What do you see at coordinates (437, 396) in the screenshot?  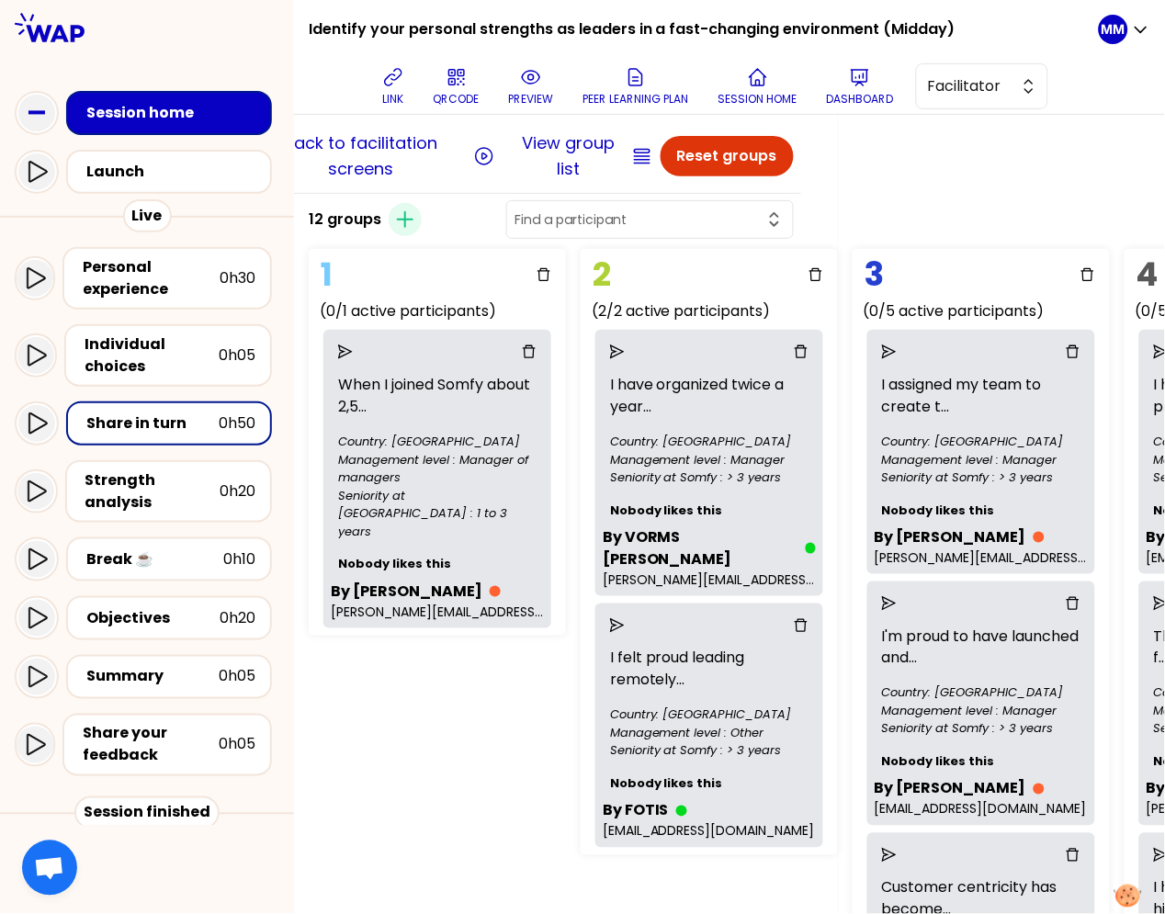 I see `p: When I joined Somfy about 2,5 ...` at bounding box center [437, 396].